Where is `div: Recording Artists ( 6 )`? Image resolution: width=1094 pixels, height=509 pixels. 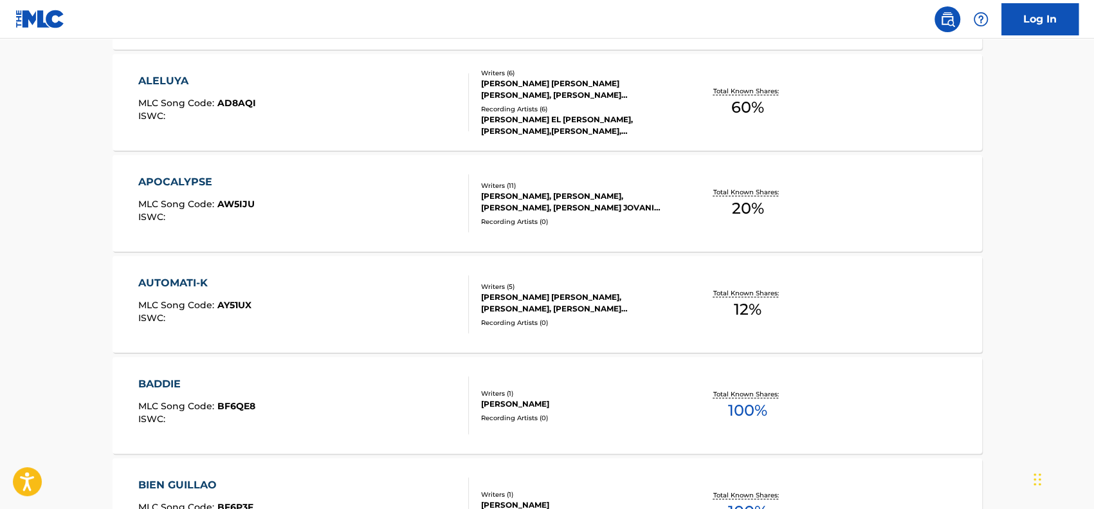 div: Recording Artists ( 6 ) is located at coordinates (578, 109).